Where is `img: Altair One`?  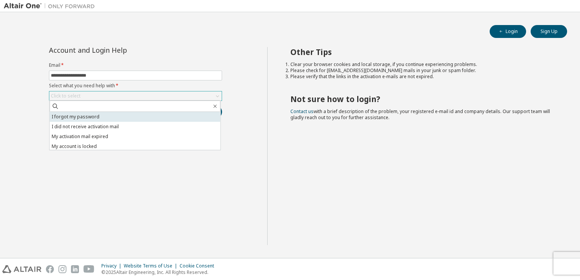
img: Altair One is located at coordinates (51, 6).